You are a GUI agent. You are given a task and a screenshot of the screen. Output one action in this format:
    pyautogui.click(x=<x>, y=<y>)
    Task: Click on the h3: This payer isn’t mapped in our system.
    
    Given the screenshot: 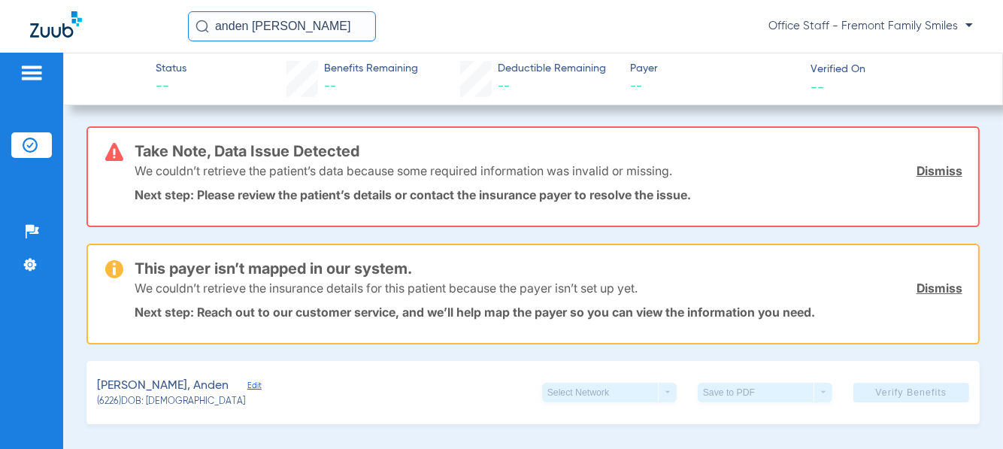 What is the action you would take?
    pyautogui.click(x=548, y=268)
    